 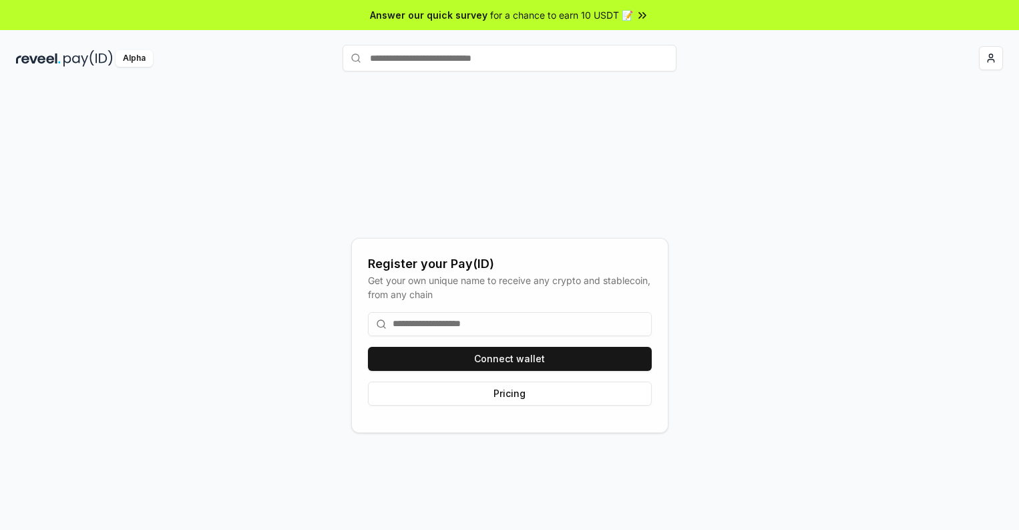 What do you see at coordinates (510, 393) in the screenshot?
I see `button: Pricing` at bounding box center [510, 393].